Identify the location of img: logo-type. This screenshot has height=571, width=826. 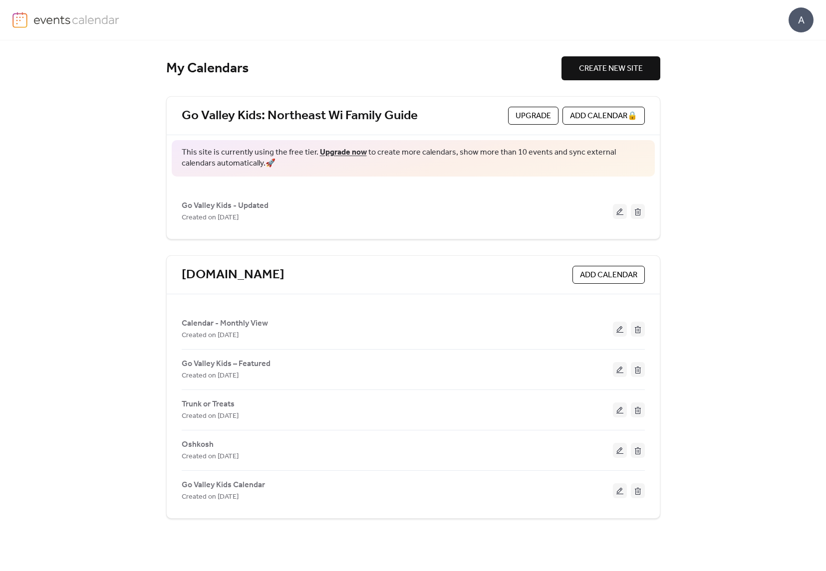
(76, 19).